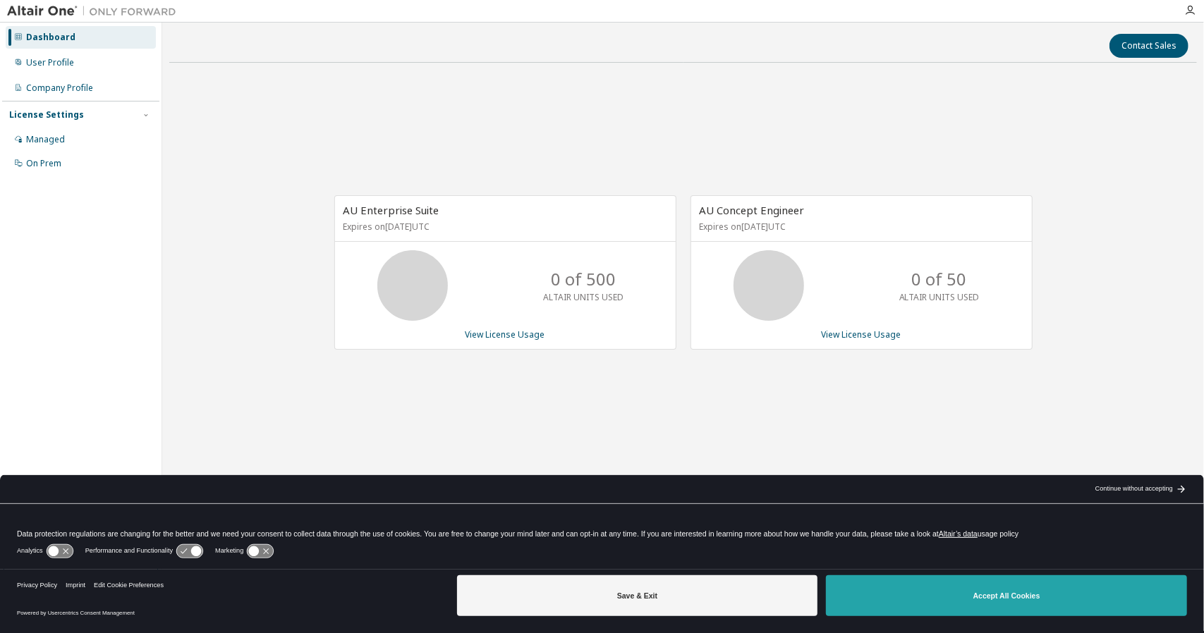  I want to click on div: Company Profile, so click(59, 88).